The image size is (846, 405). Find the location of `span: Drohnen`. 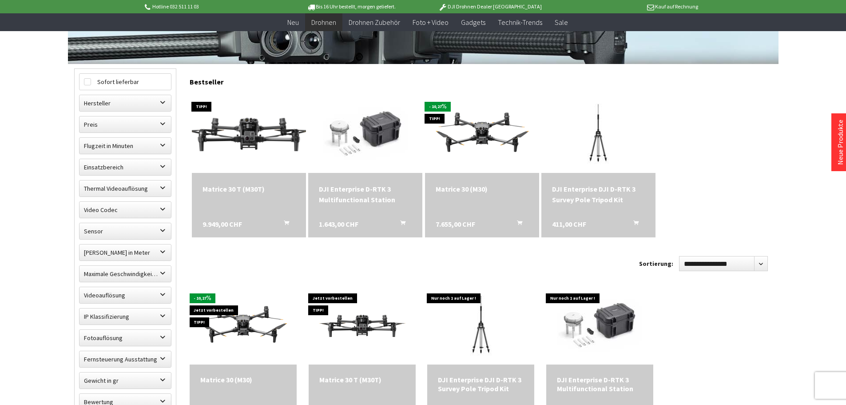

span: Drohnen is located at coordinates (324, 22).